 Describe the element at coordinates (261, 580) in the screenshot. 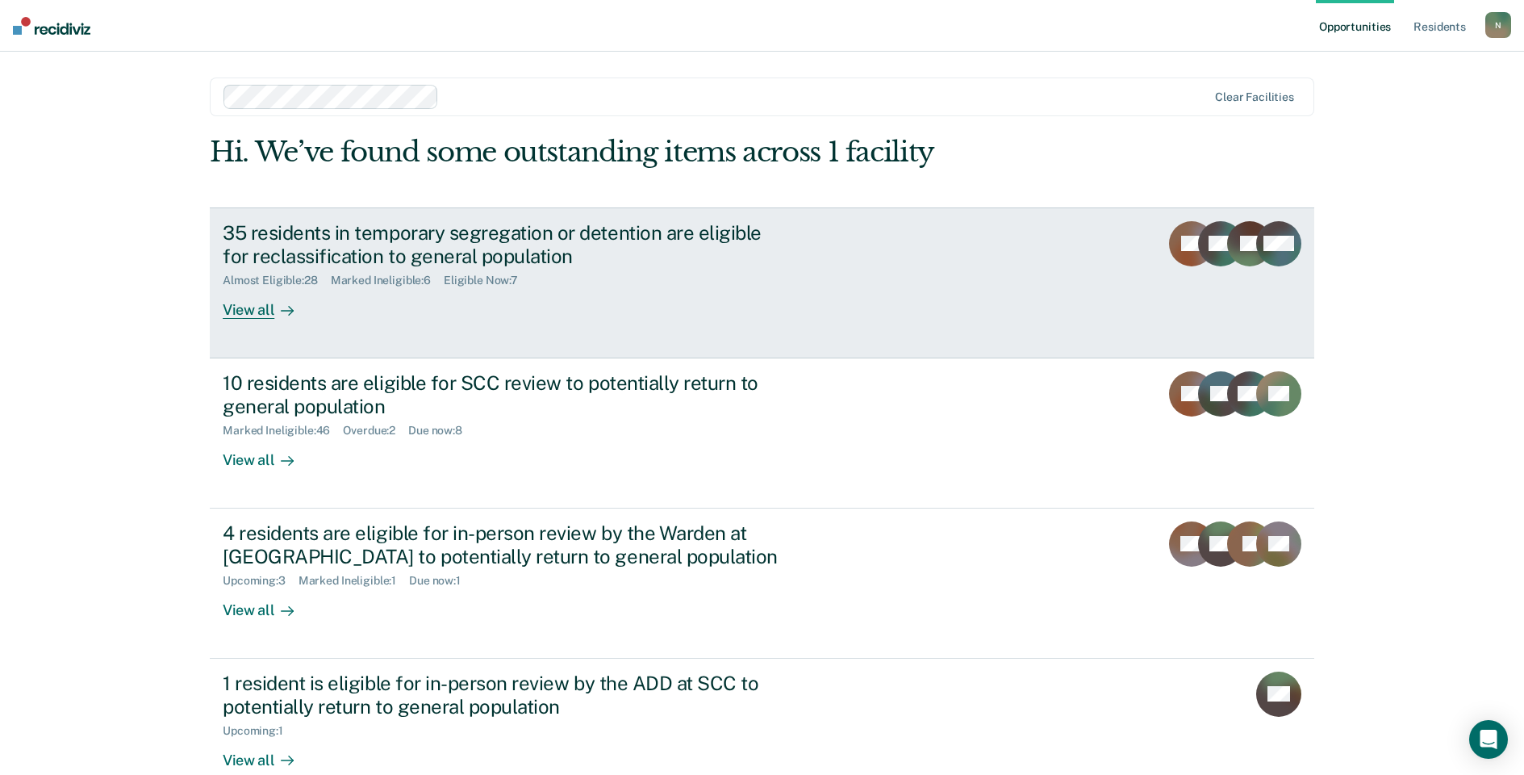

I see `div: Upcoming : 3` at that location.